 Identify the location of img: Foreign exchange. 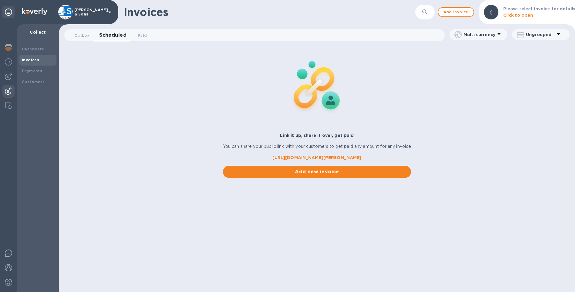
(8, 62).